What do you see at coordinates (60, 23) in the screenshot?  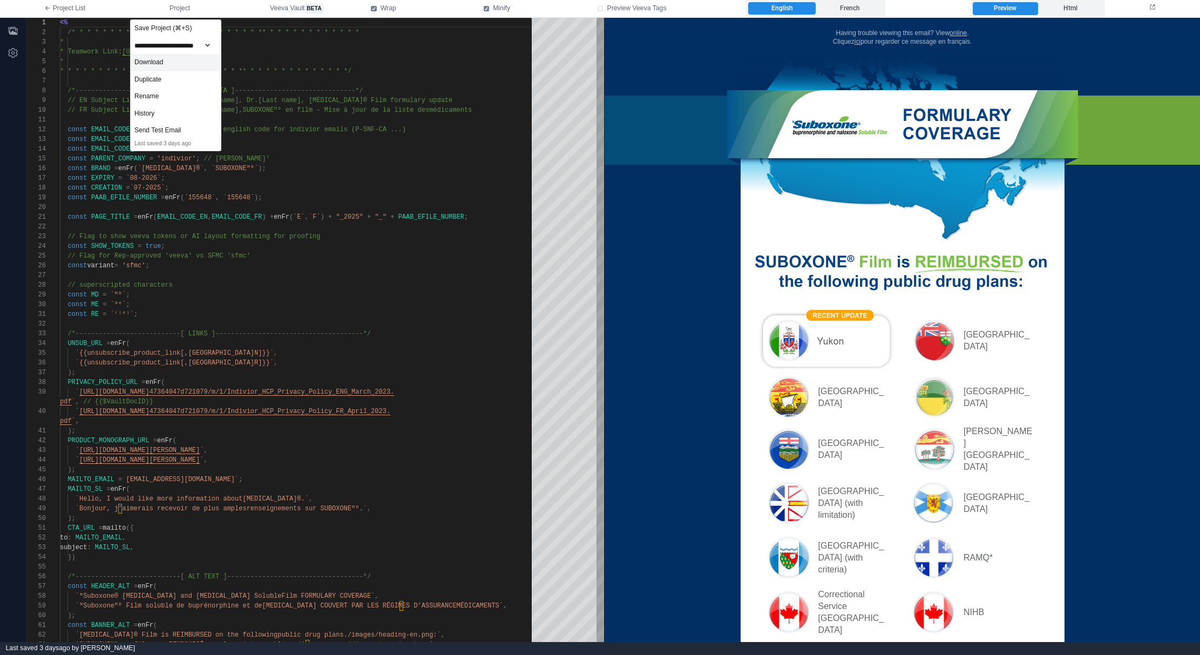 I see `textarea: Editor content;Press Alt+F1 for Accessibility Options.` at bounding box center [60, 23].